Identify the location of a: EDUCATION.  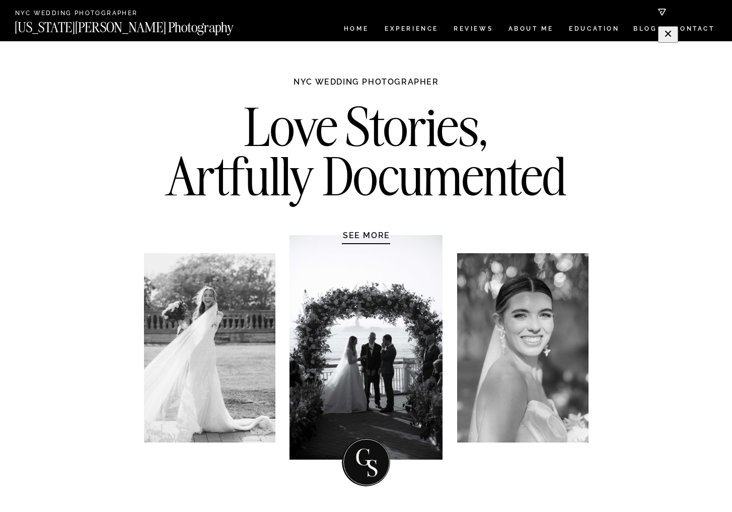
(594, 30).